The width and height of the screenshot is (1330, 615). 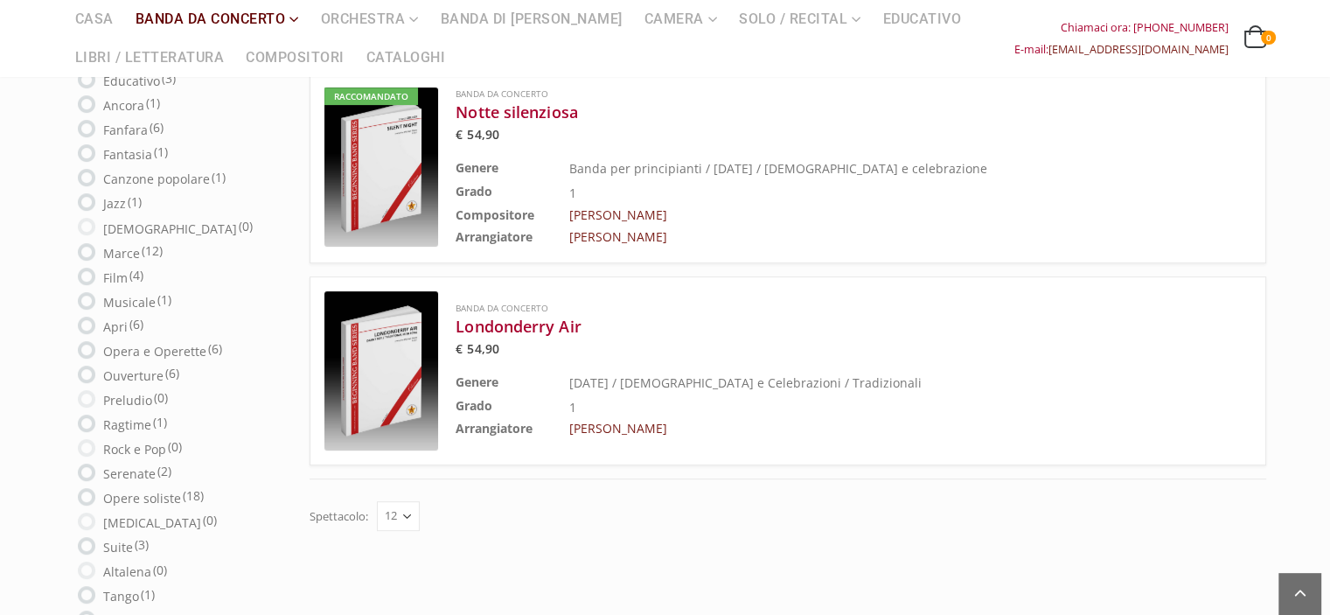 I want to click on font: Fantasia, so click(x=128, y=154).